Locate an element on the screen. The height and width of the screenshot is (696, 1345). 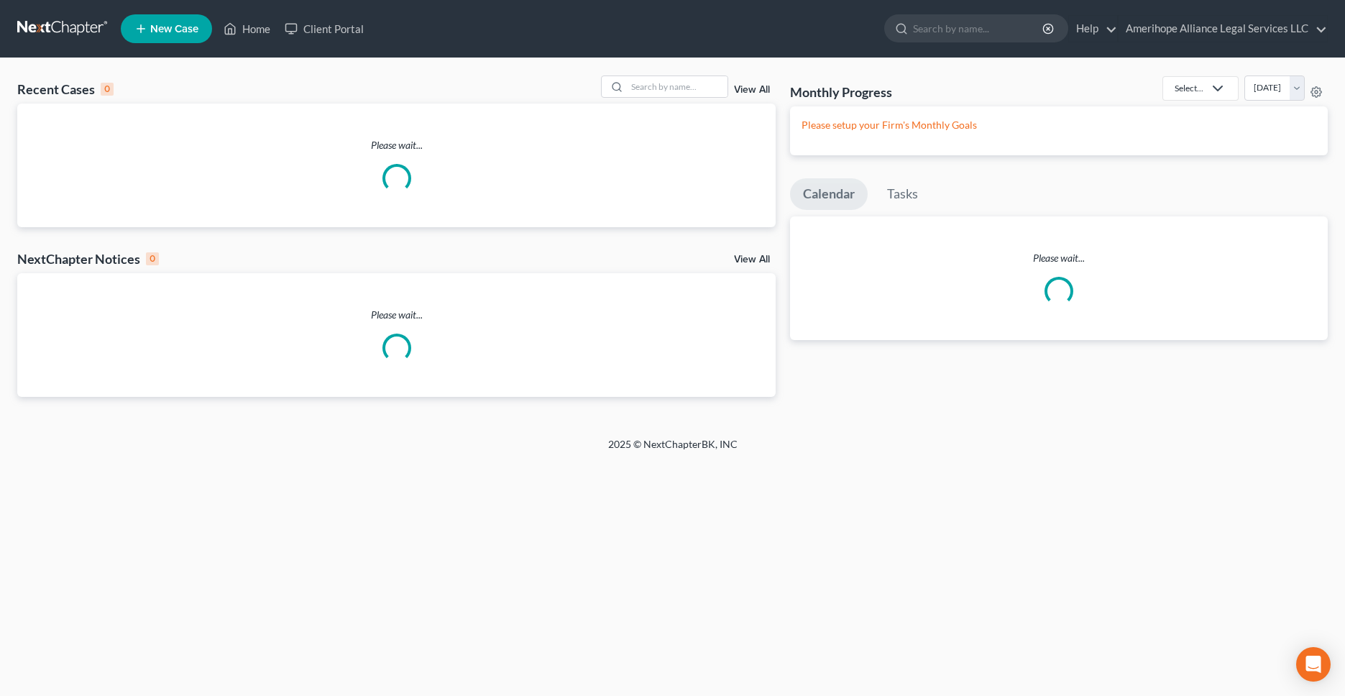
div: Open Intercom Messenger is located at coordinates (1313, 664).